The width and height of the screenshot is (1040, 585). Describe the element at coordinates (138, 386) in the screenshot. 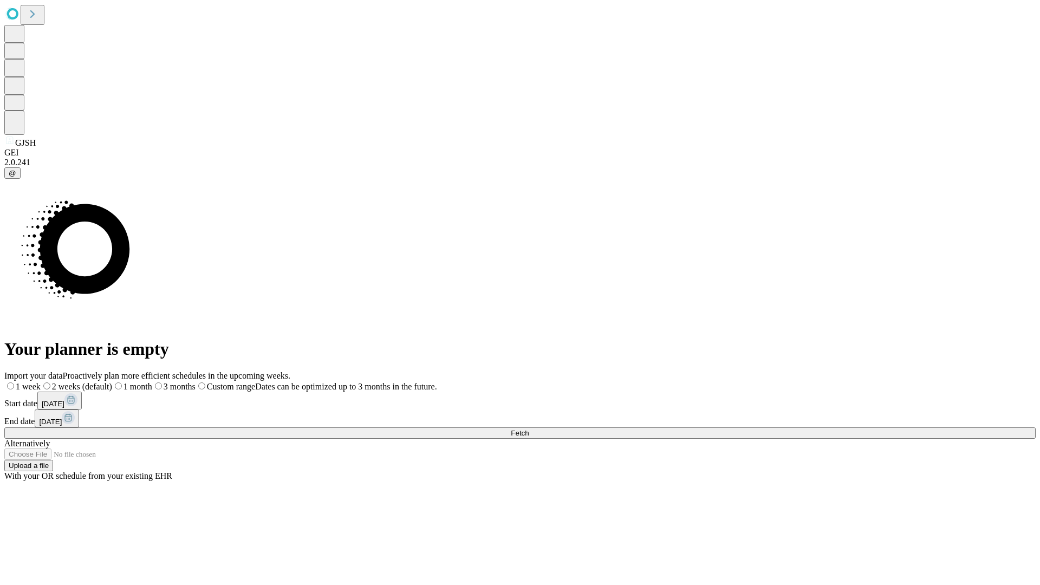

I see `span: 1 month` at that location.